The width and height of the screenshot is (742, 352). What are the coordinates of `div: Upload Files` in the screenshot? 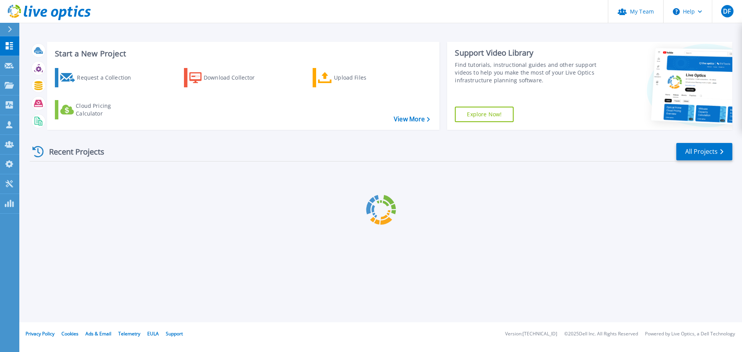 It's located at (365, 78).